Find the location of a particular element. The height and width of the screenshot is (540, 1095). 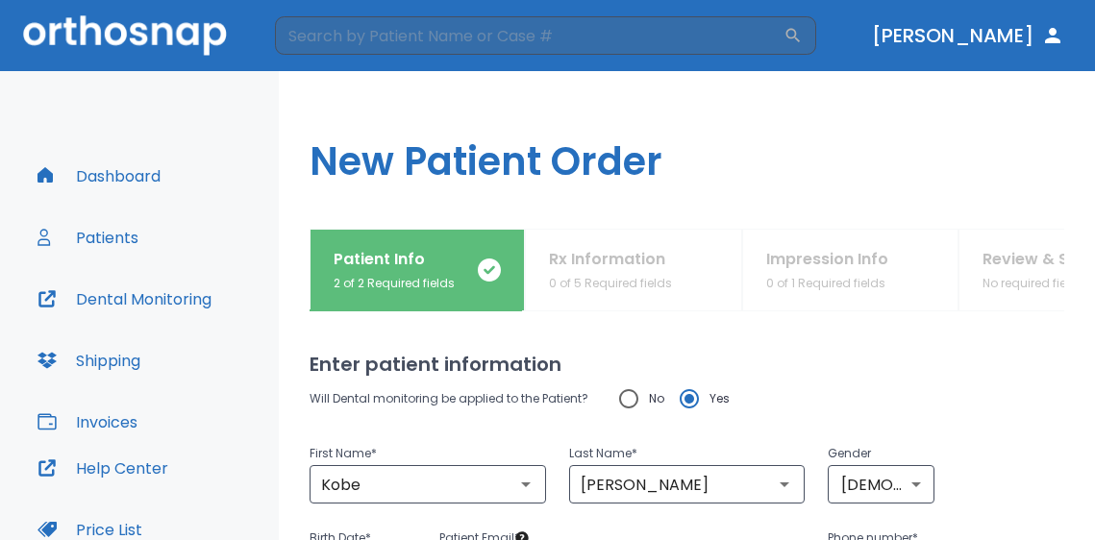

span: Yes is located at coordinates (719, 399).